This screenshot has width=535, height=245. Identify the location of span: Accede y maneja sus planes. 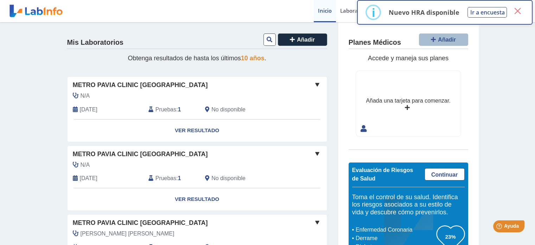
(408, 58).